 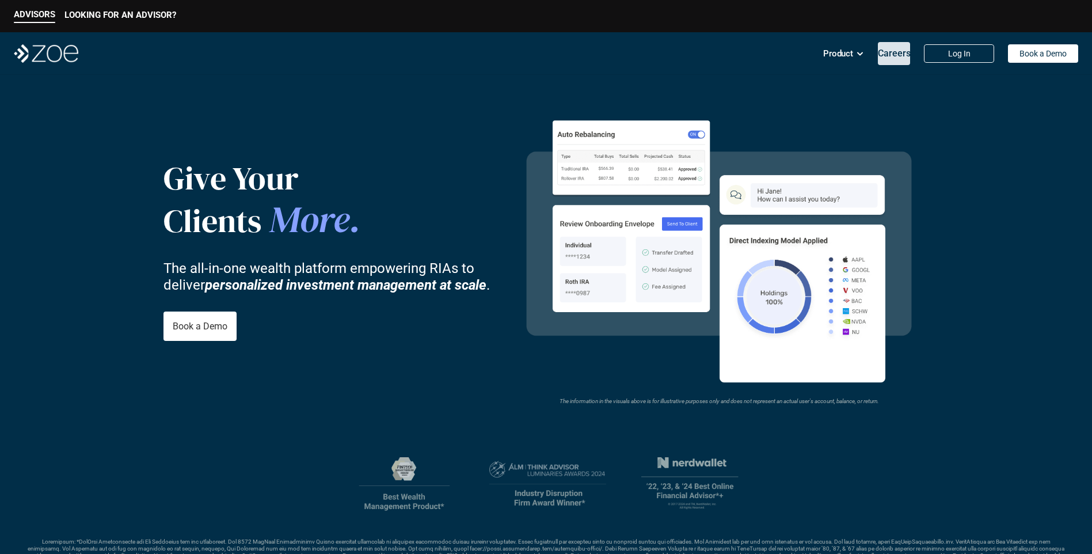 I want to click on p: LOOKING FOR AN ADVISOR?, so click(x=120, y=15).